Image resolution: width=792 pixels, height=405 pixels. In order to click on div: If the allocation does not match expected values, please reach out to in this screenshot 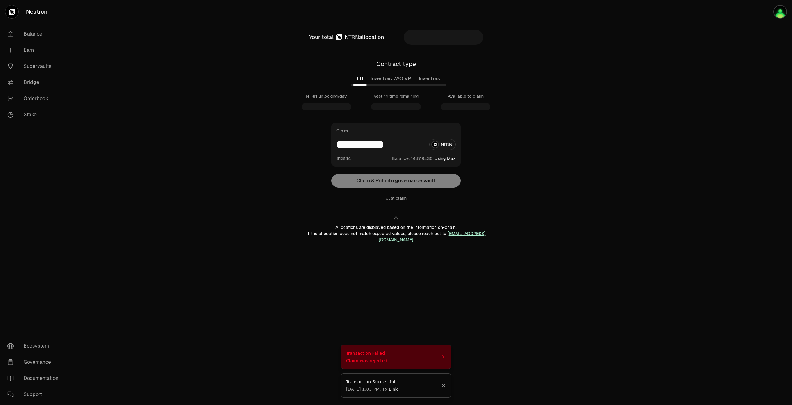, I will do `click(396, 237)`.